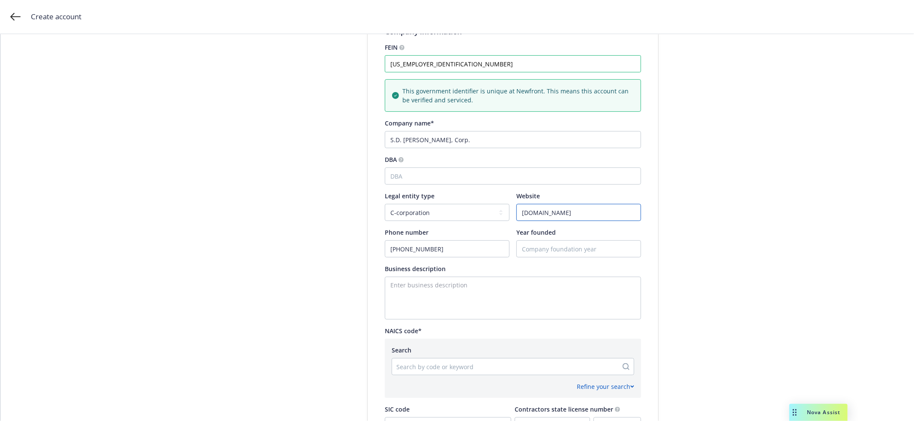 The width and height of the screenshot is (914, 421). I want to click on button: Nova Assist, so click(818, 413).